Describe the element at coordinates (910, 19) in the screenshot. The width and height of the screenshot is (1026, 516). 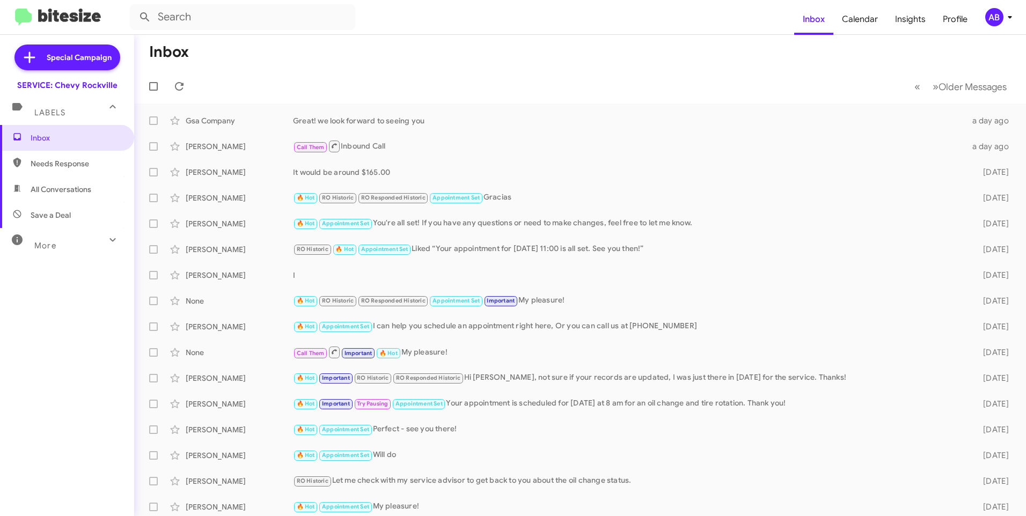
I see `a: Insights` at that location.